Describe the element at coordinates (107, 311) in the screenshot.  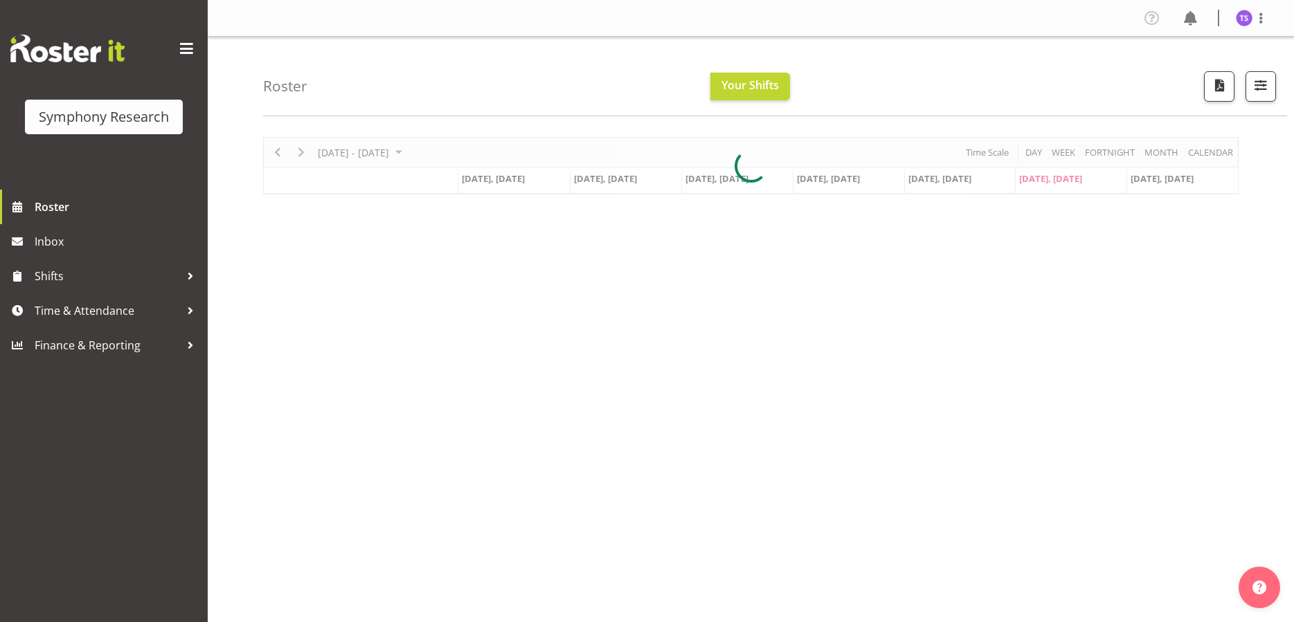
I see `span: Time & Attendance` at that location.